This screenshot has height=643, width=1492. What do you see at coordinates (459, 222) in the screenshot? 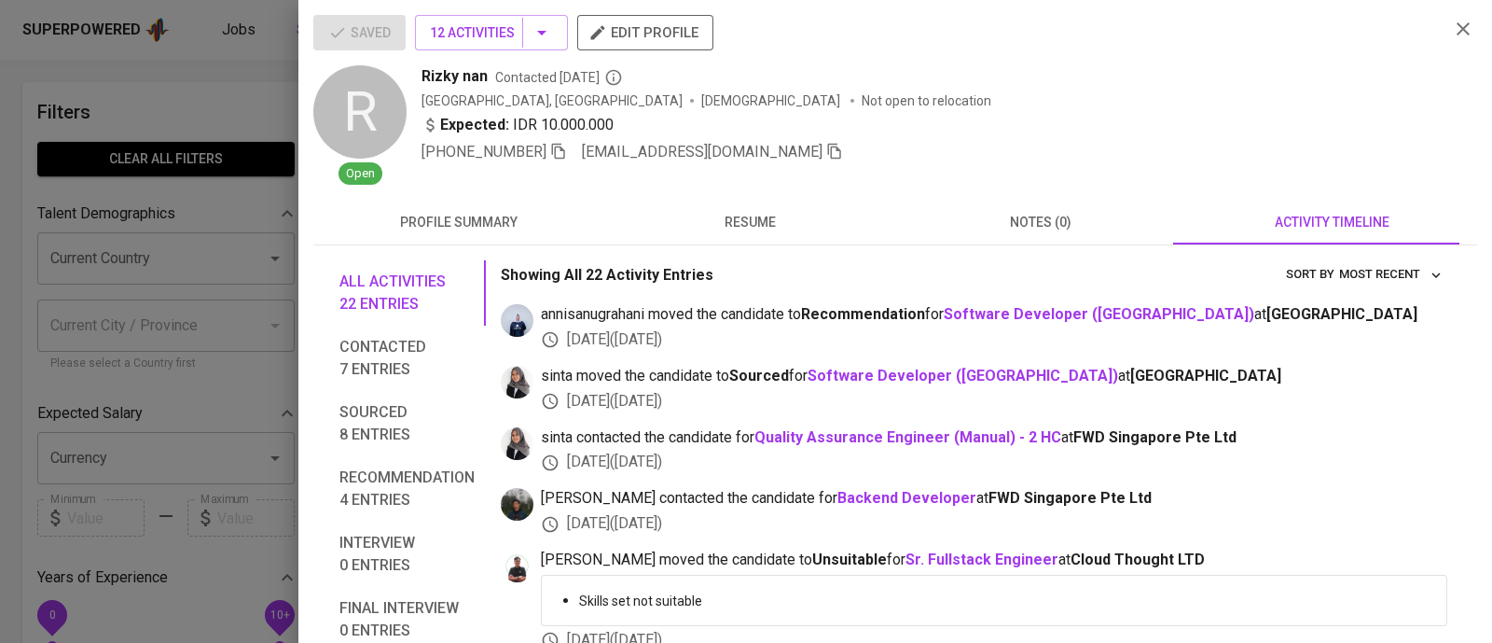
I see `span: profile summary` at bounding box center [459, 222].